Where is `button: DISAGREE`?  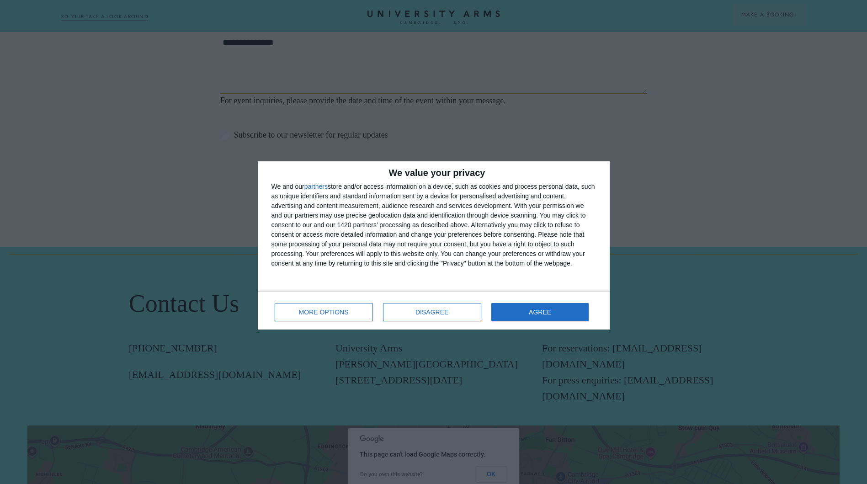
button: DISAGREE is located at coordinates (432, 312).